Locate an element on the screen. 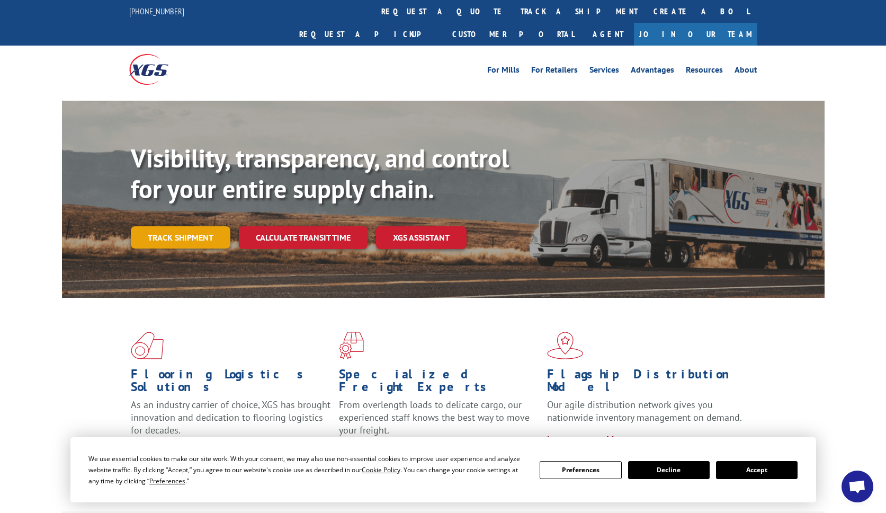 The height and width of the screenshot is (513, 886). span: Cookie Policy is located at coordinates (381, 469).